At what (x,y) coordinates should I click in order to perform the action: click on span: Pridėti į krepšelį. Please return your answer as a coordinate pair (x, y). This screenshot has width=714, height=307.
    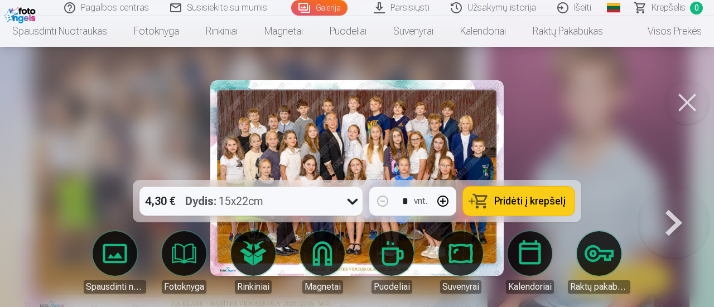
    Looking at the image, I should click on (530, 201).